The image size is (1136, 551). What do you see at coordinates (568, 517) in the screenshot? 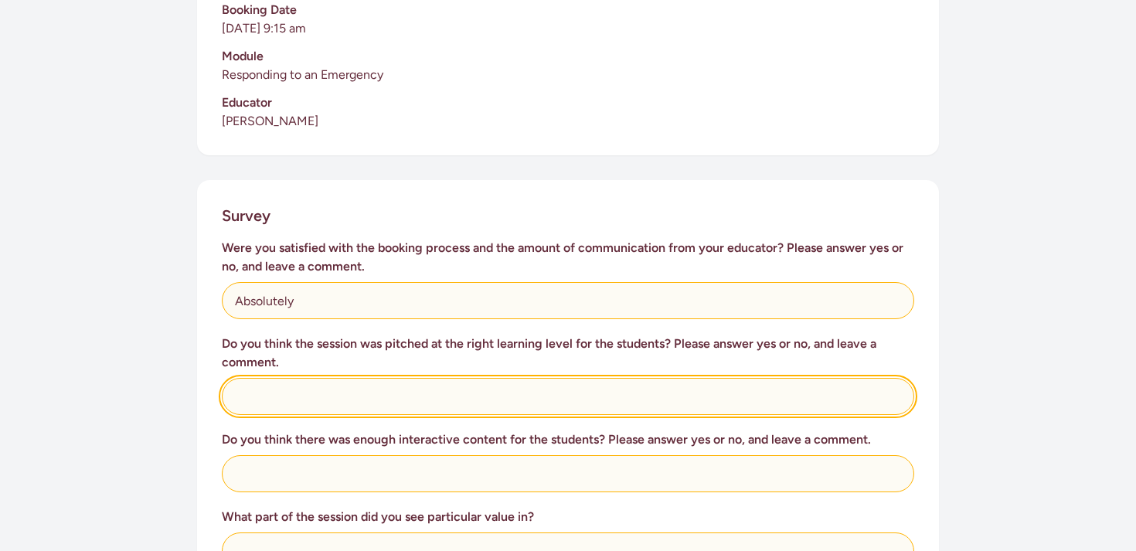
I see `h3: What part of the session did you see particular value in?` at bounding box center [568, 517].